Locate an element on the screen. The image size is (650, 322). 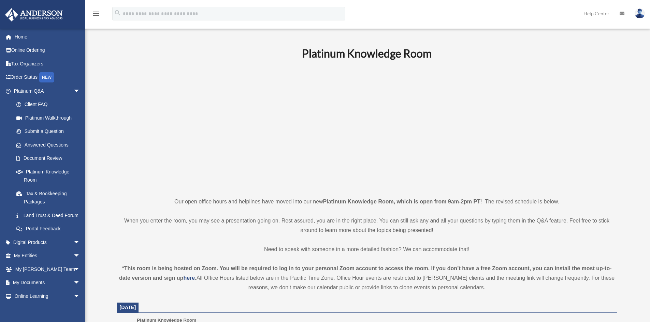
a: Online Learningarrow_drop_down is located at coordinates (47, 296).